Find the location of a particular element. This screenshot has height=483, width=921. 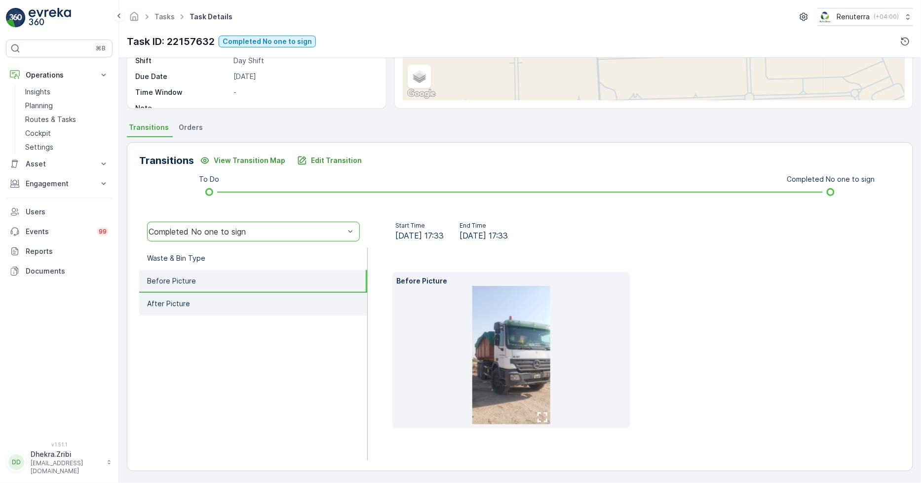

button: Asset is located at coordinates (59, 164).